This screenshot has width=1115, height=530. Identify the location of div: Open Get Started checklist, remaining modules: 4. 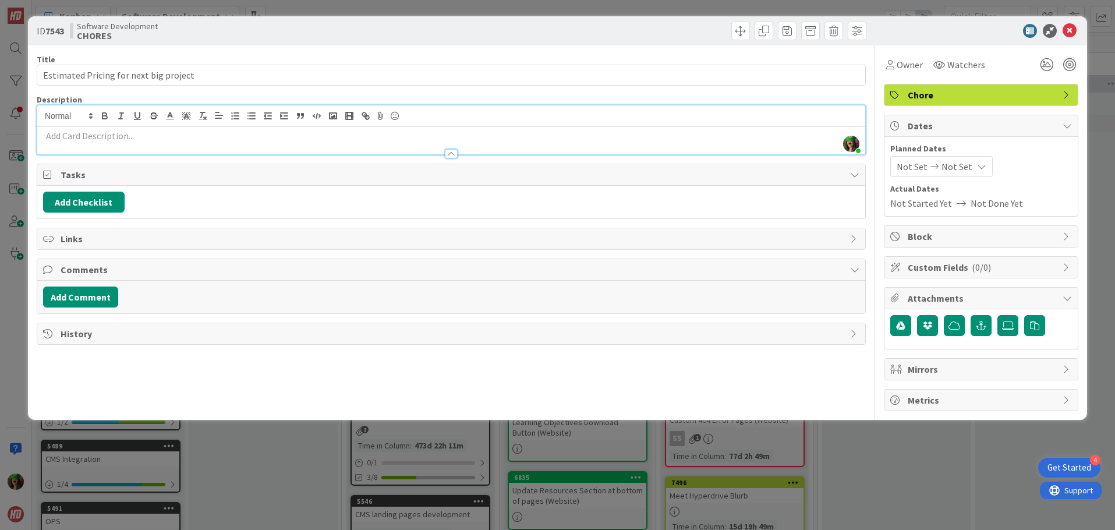
(1069, 468).